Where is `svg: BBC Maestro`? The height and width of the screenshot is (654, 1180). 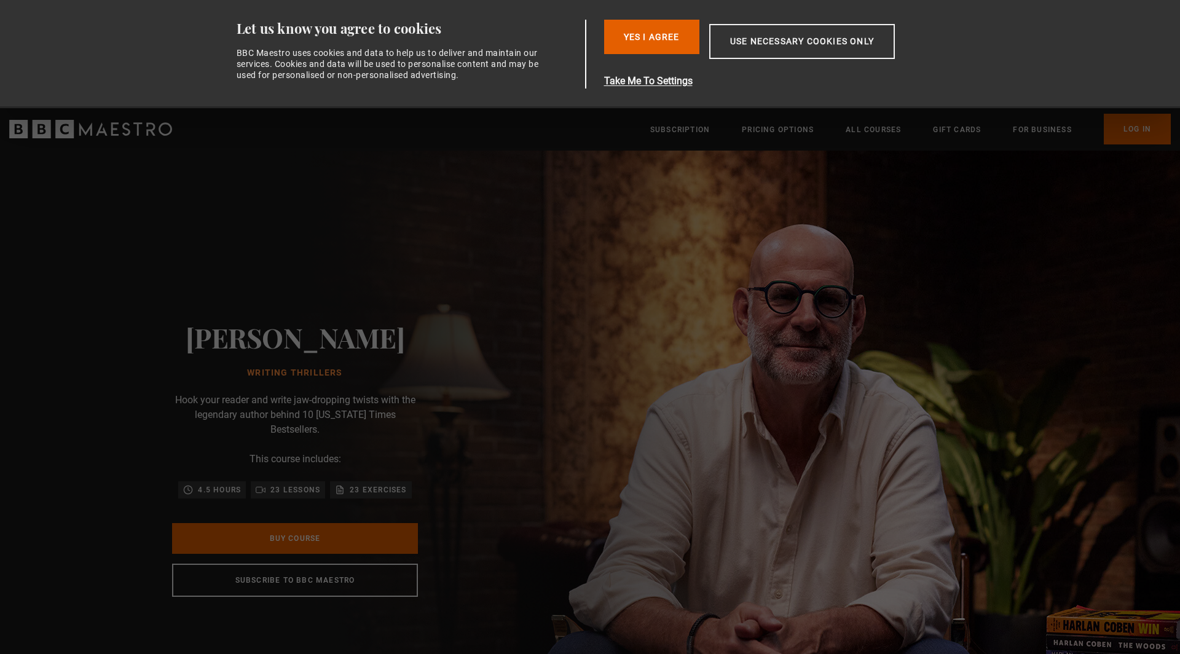 svg: BBC Maestro is located at coordinates (90, 129).